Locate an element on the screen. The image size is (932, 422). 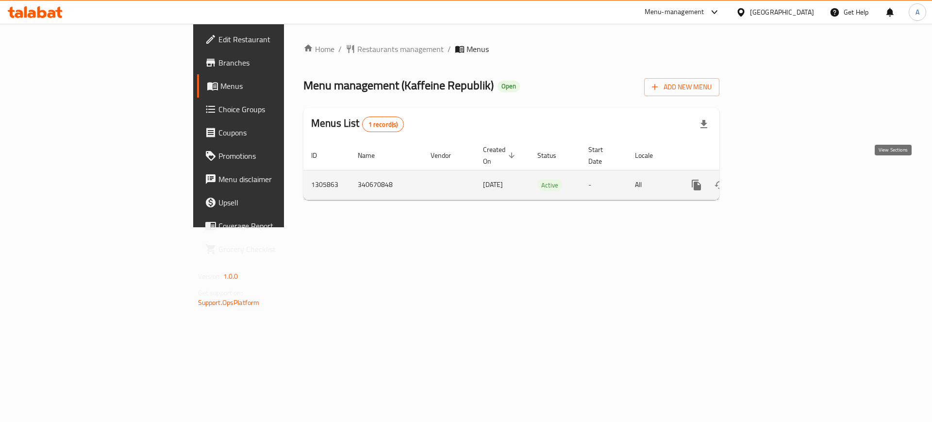
a: Support.OpsPlatform is located at coordinates (229, 302).